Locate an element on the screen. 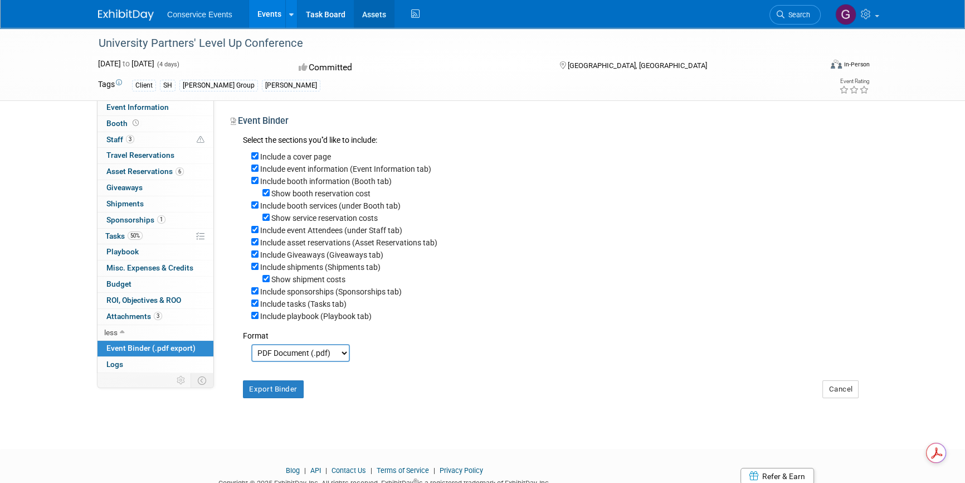 The image size is (965, 483). span: Travel Reservations is located at coordinates (140, 155).